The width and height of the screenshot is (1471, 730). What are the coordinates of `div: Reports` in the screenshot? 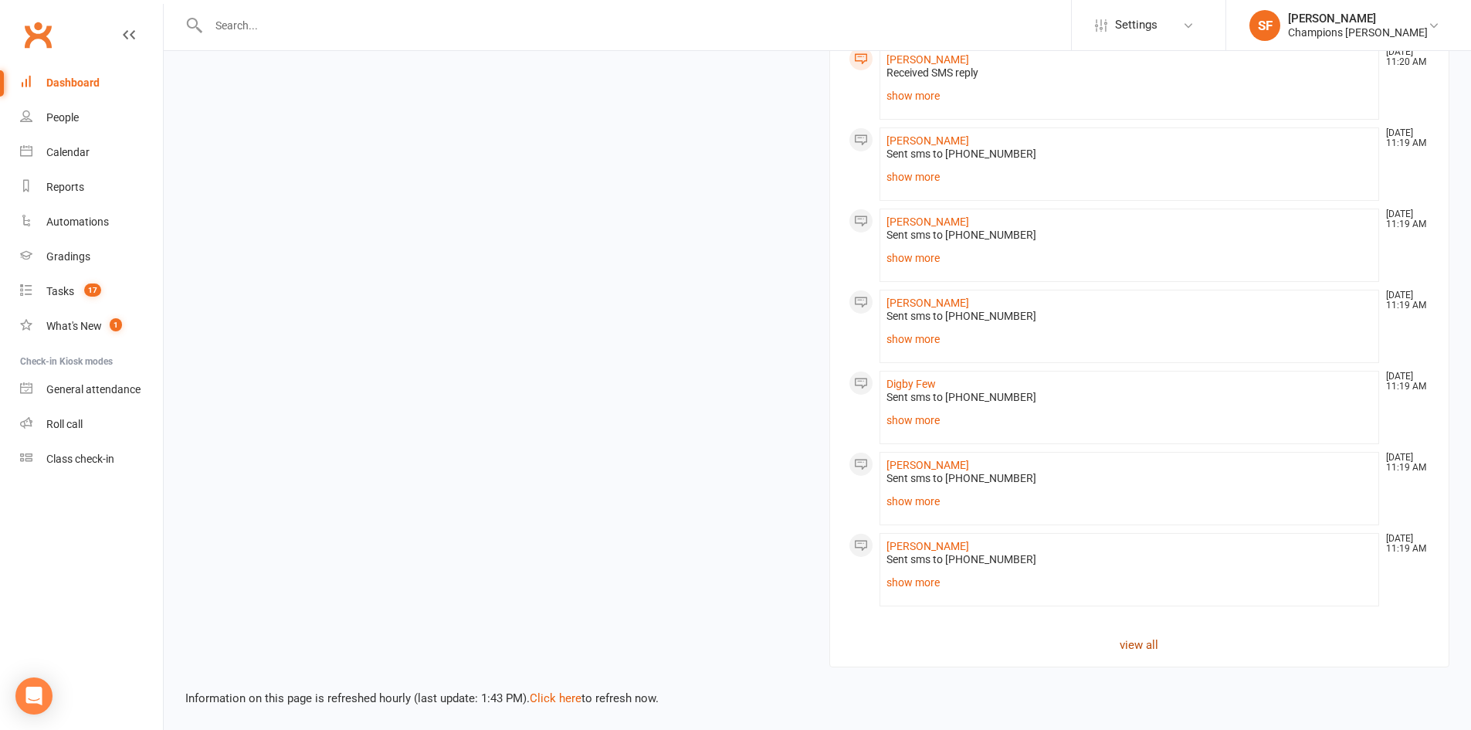 It's located at (65, 187).